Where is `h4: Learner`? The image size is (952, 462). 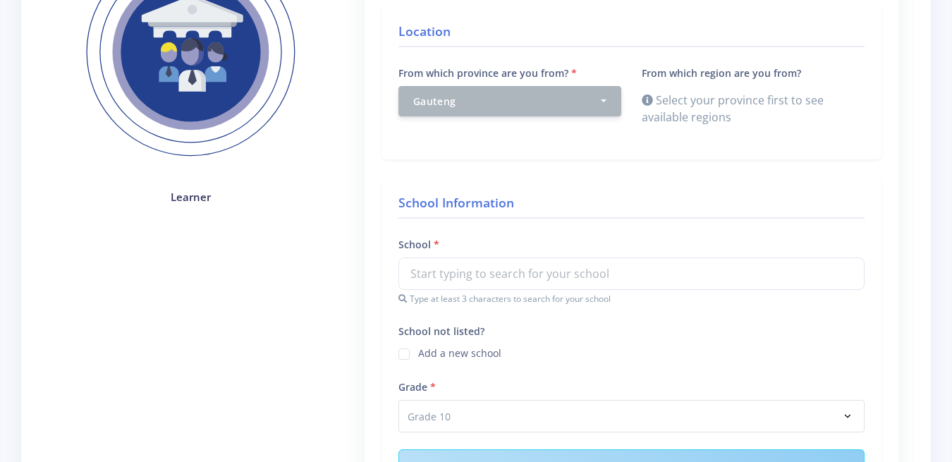 h4: Learner is located at coordinates (190, 197).